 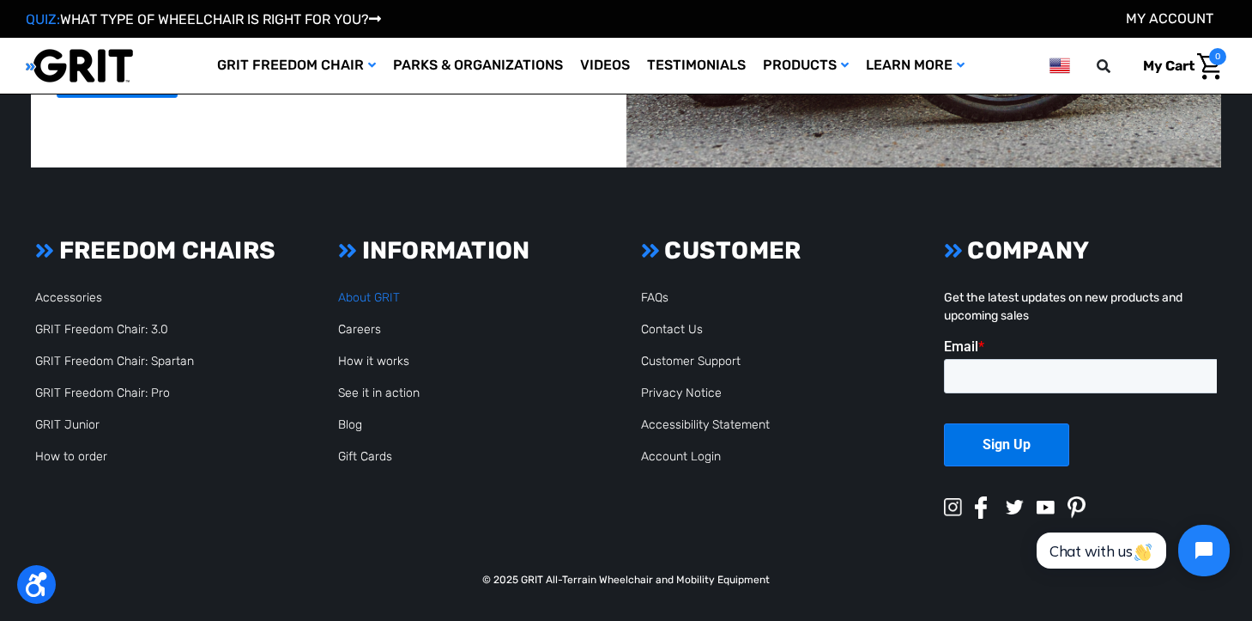 What do you see at coordinates (478, 65) in the screenshot?
I see `a: Parks & Organizations` at bounding box center [478, 65].